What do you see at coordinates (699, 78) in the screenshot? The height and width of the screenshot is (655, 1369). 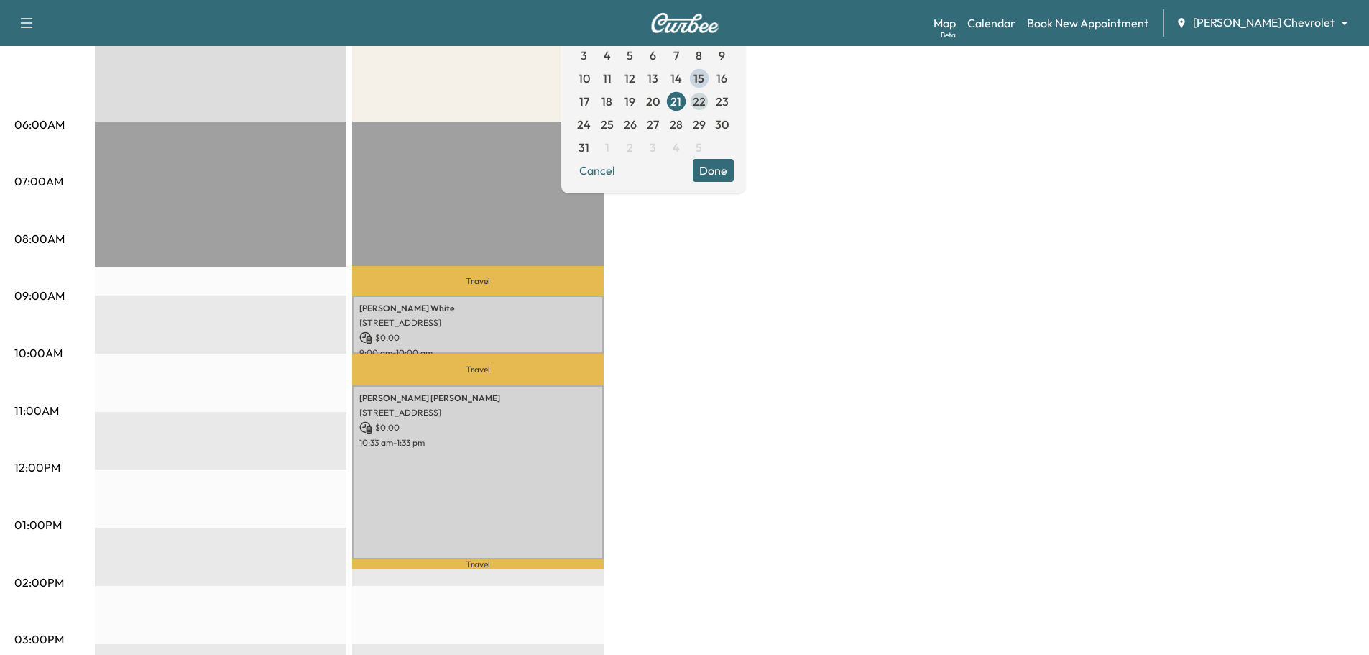 I see `span: 15` at bounding box center [699, 78].